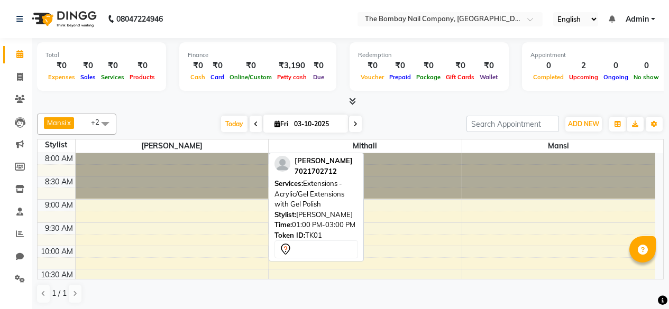 Image resolution: width=669 pixels, height=309 pixels. What do you see at coordinates (318, 77) in the screenshot?
I see `span: Due` at bounding box center [318, 77].